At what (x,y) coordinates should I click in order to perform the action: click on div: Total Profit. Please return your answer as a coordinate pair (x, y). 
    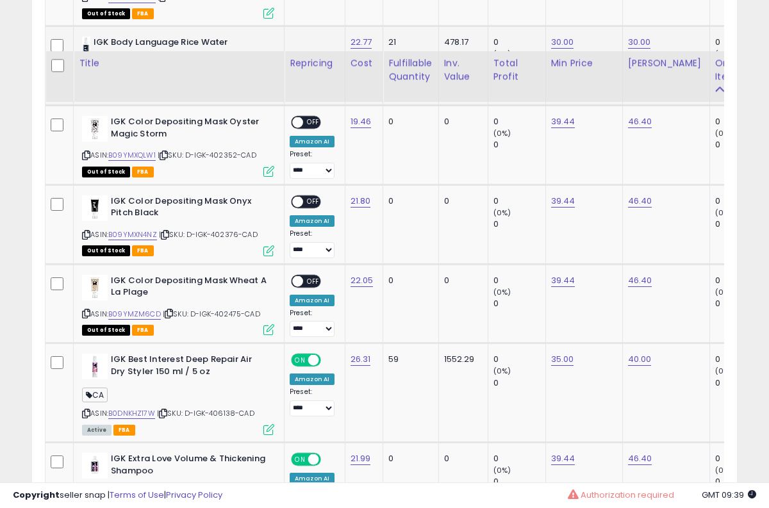
    Looking at the image, I should click on (517, 70).